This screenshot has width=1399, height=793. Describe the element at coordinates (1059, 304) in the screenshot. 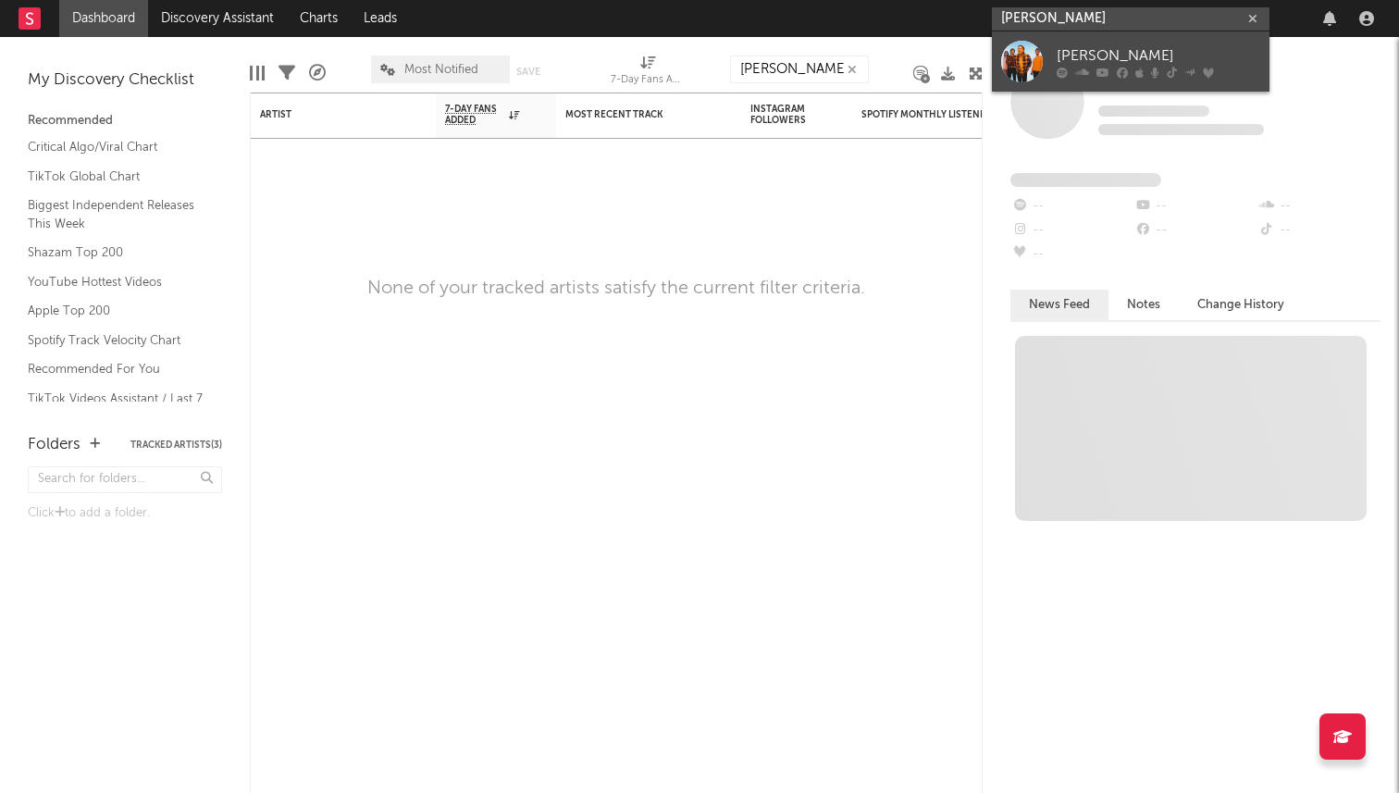

I see `button: News Feed` at that location.